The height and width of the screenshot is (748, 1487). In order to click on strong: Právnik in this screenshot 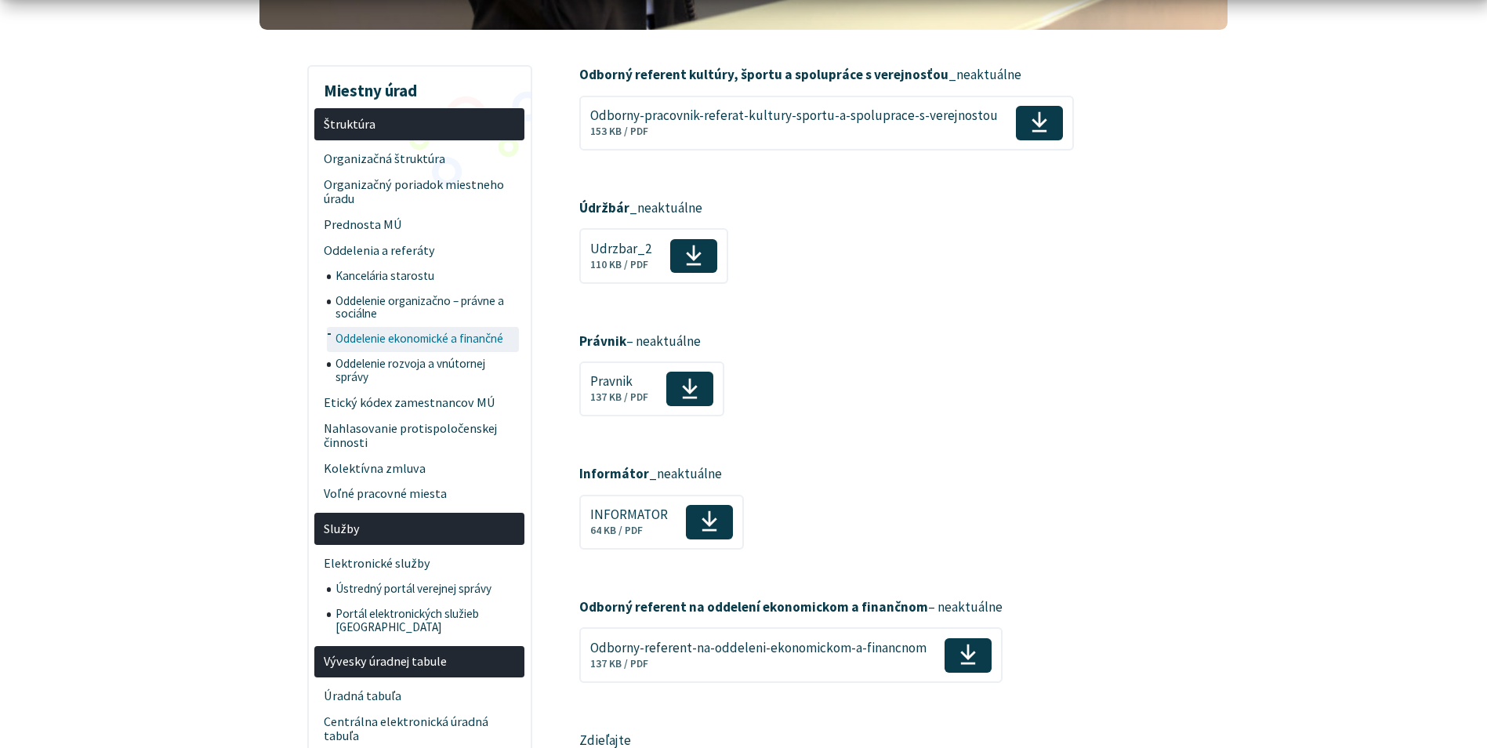, I will do `click(603, 341)`.